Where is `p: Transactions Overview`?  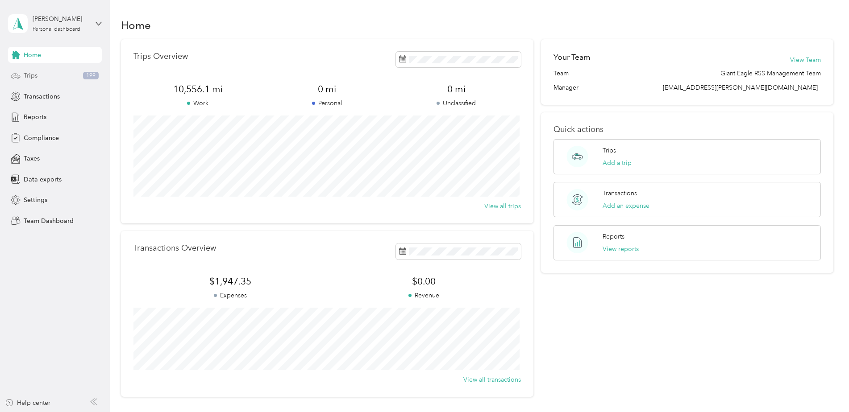
p: Transactions Overview is located at coordinates (174, 248).